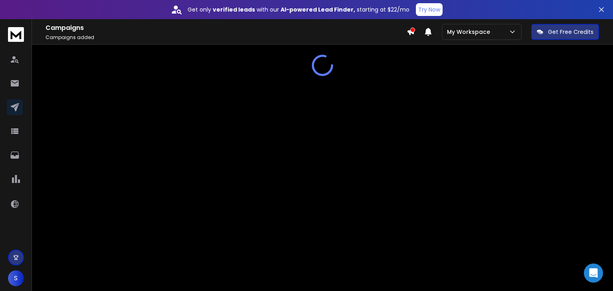  What do you see at coordinates (565, 32) in the screenshot?
I see `button: Get Free Credits` at bounding box center [565, 32].